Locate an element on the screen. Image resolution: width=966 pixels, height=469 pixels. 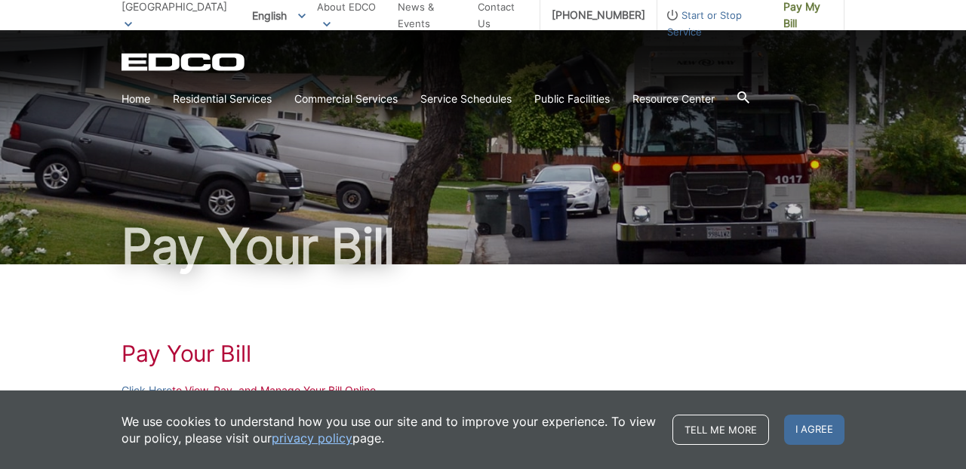
a: Click Here is located at coordinates (146, 390).